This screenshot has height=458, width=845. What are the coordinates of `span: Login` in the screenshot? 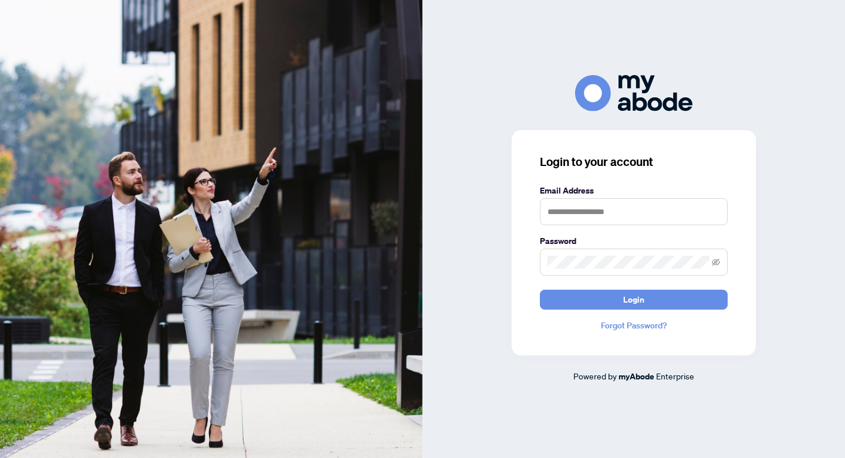 It's located at (634, 300).